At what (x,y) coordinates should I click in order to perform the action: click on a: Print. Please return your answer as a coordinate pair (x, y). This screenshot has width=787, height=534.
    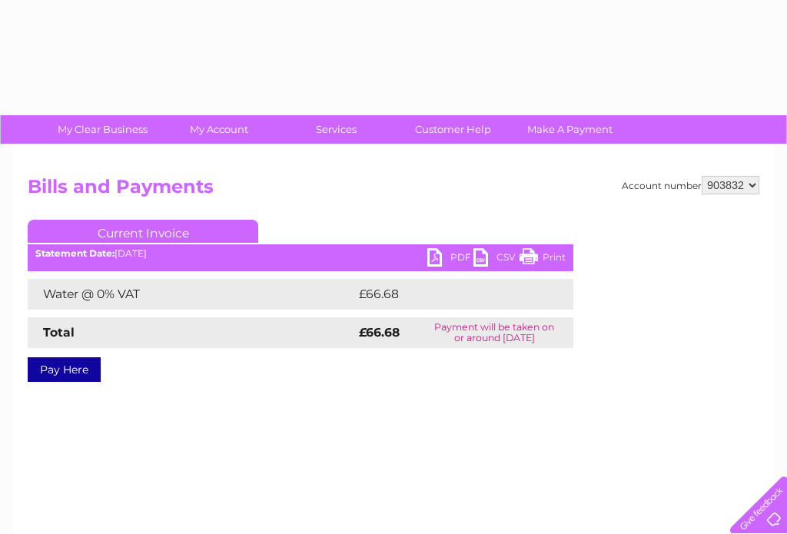
    Looking at the image, I should click on (542, 259).